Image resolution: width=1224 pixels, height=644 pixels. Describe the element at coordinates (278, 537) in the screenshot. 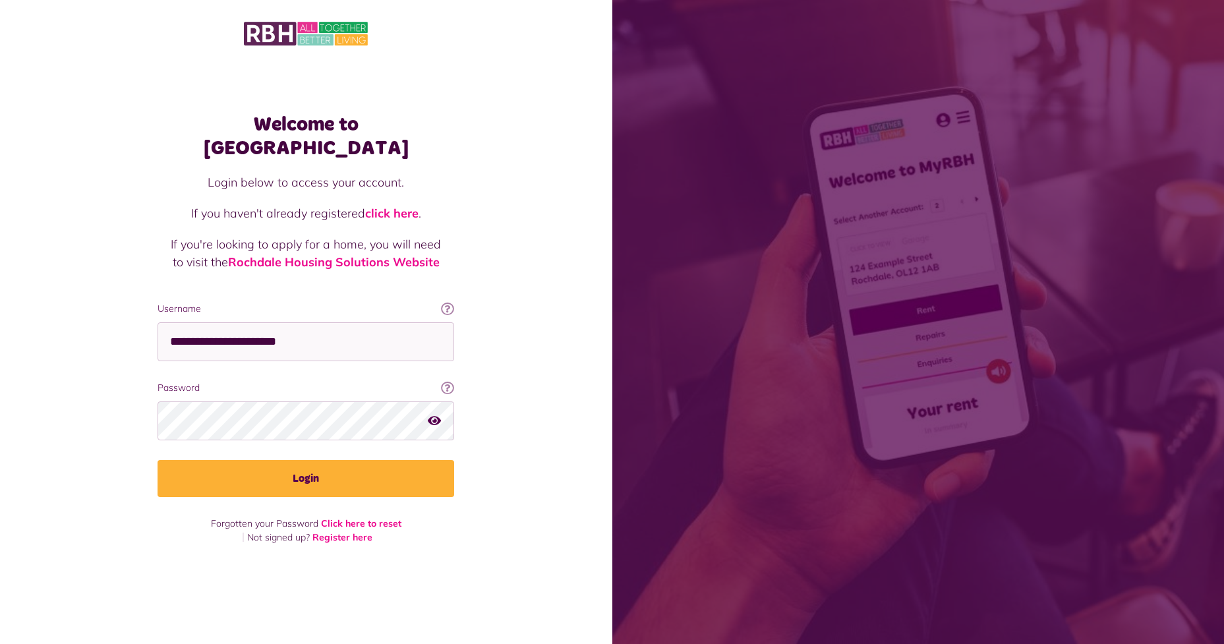

I see `span: Not signed up?` at that location.